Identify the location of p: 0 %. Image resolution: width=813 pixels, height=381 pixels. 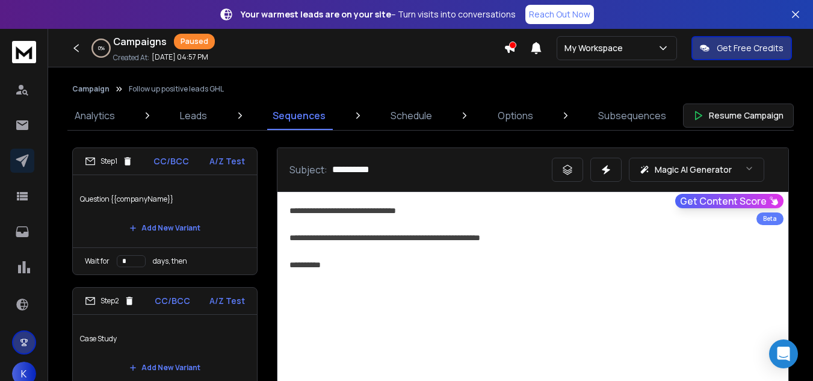
(101, 48).